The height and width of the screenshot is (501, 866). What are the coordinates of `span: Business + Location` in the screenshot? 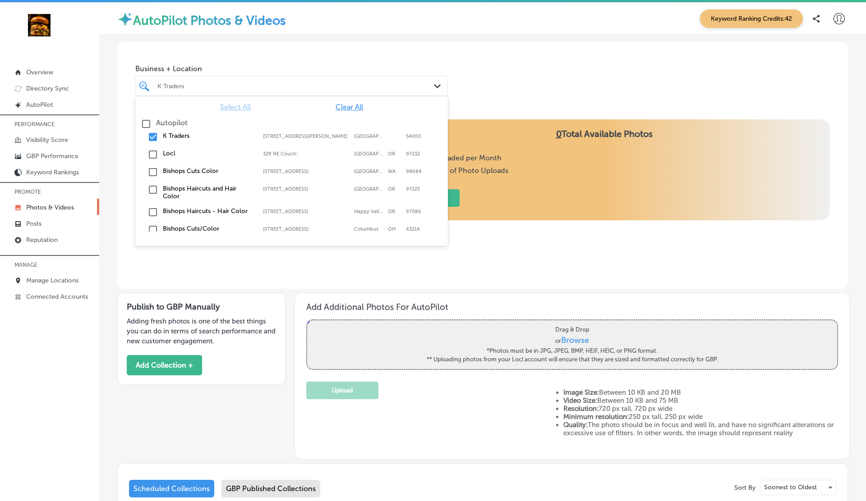 It's located at (291, 69).